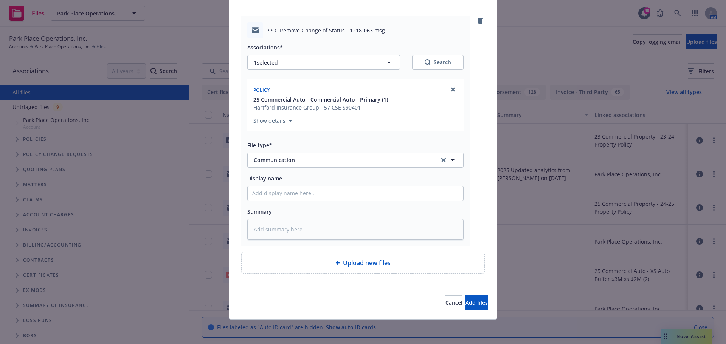  What do you see at coordinates (266, 62) in the screenshot?
I see `span: 1 selected` at bounding box center [266, 62].